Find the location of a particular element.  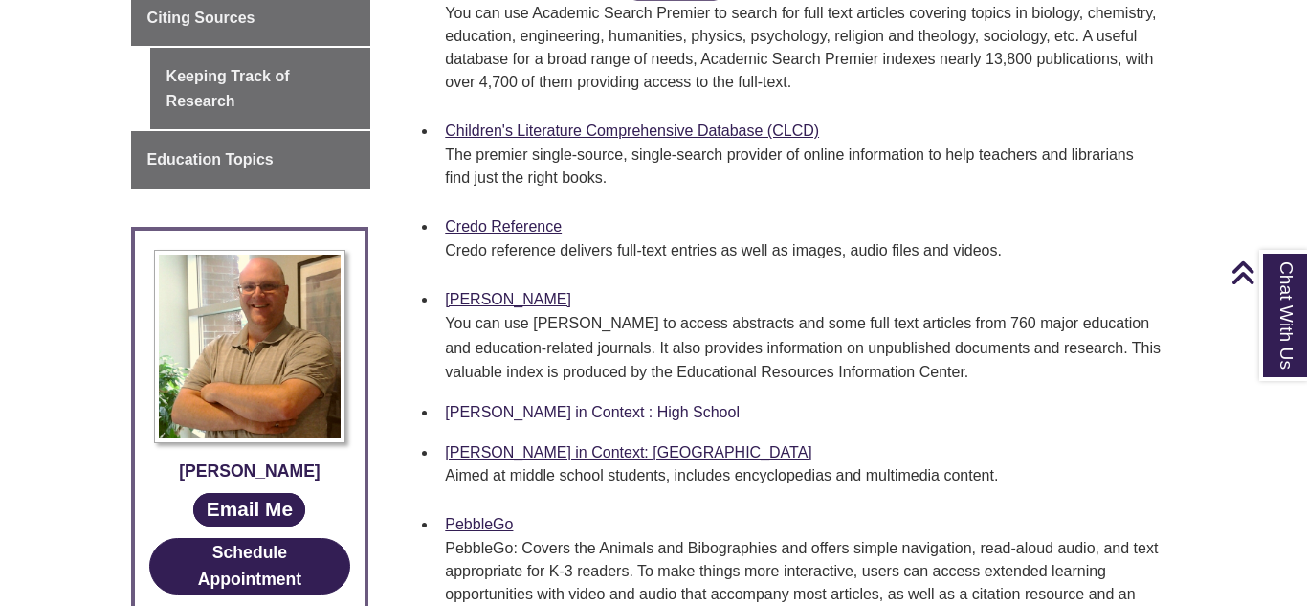

button: Schedule Appointment is located at coordinates (250, 566).